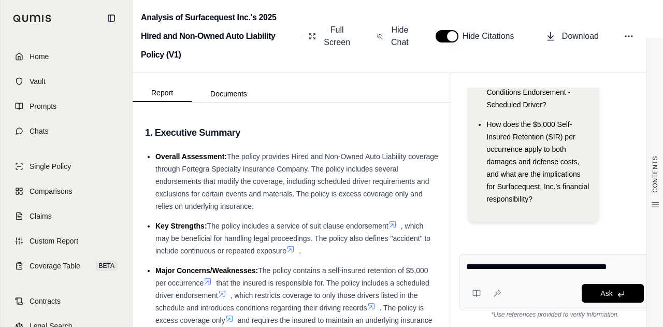 The height and width of the screenshot is (327, 663). Describe the element at coordinates (400, 36) in the screenshot. I see `span: Hide Chat` at that location.